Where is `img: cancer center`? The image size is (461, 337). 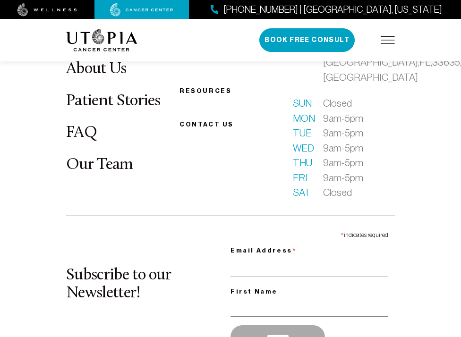
img: cancer center is located at coordinates (142, 10).